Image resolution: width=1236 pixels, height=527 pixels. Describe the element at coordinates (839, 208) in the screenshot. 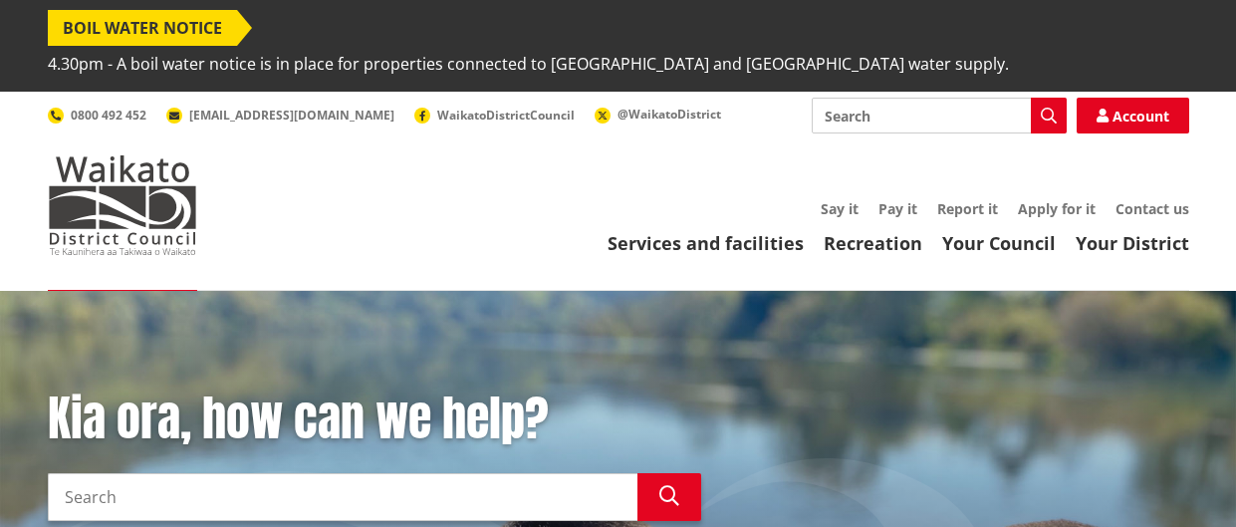

I see `a: Say it` at that location.